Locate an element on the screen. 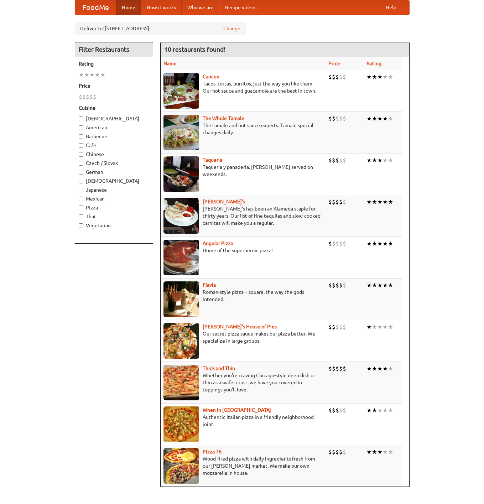 This screenshot has width=484, height=504. a: Rating is located at coordinates (374, 63).